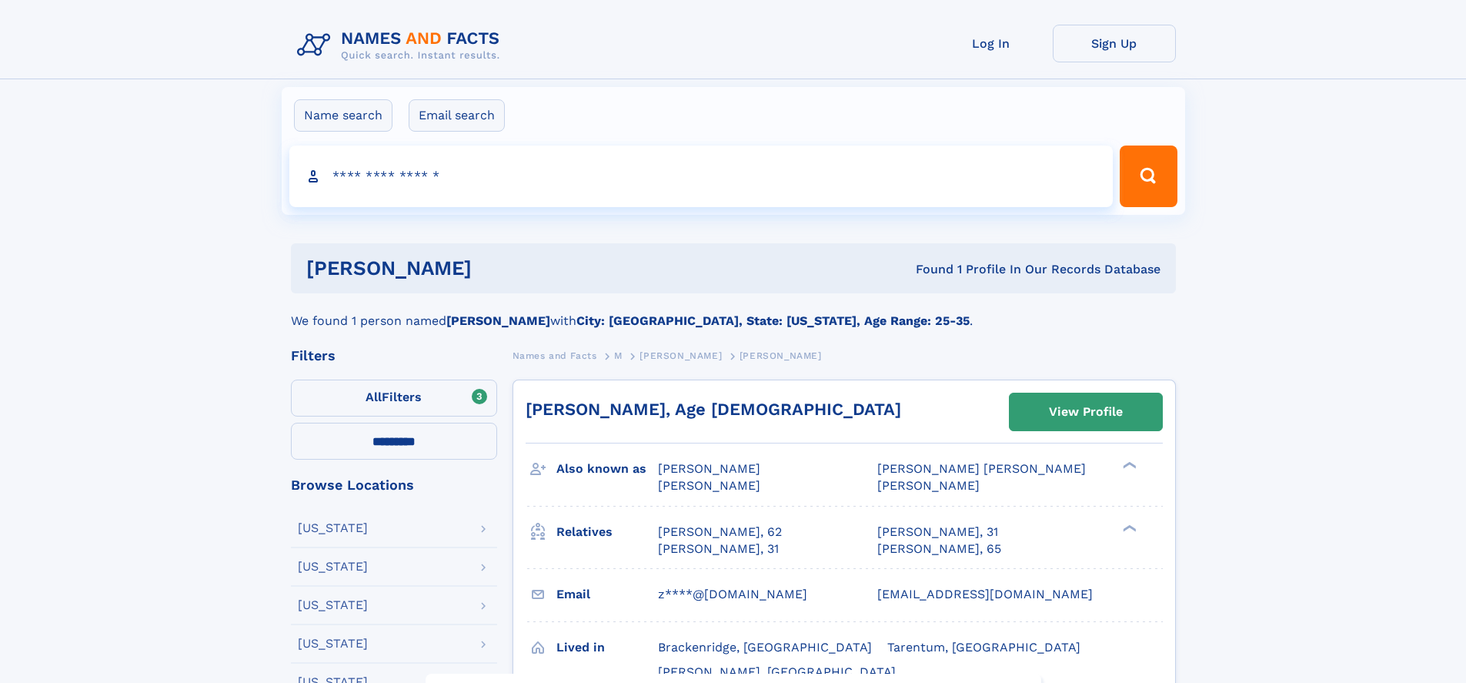 The width and height of the screenshot is (1466, 683). What do you see at coordinates (618, 356) in the screenshot?
I see `span: M` at bounding box center [618, 356].